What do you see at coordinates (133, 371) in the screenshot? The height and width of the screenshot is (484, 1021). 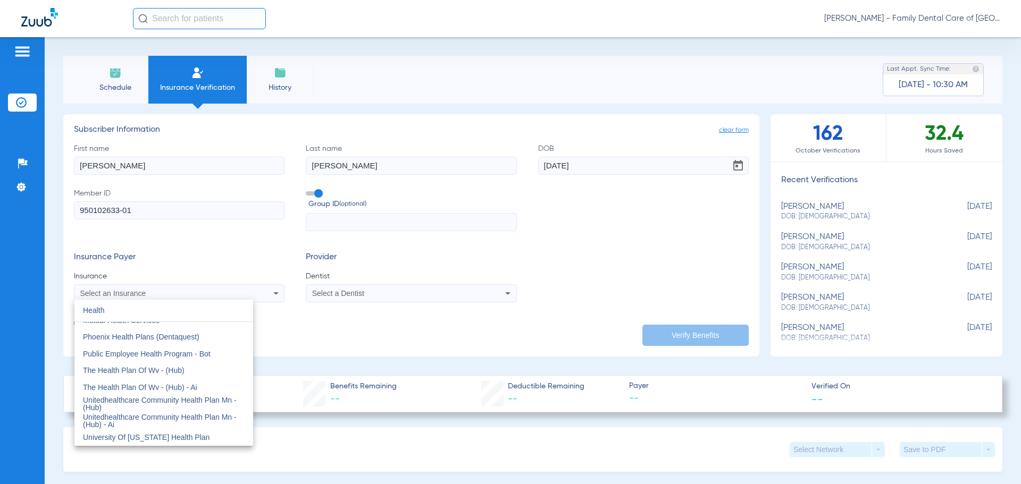 I see `span: The Health Plan Of Wv - (Hub)` at bounding box center [133, 371].